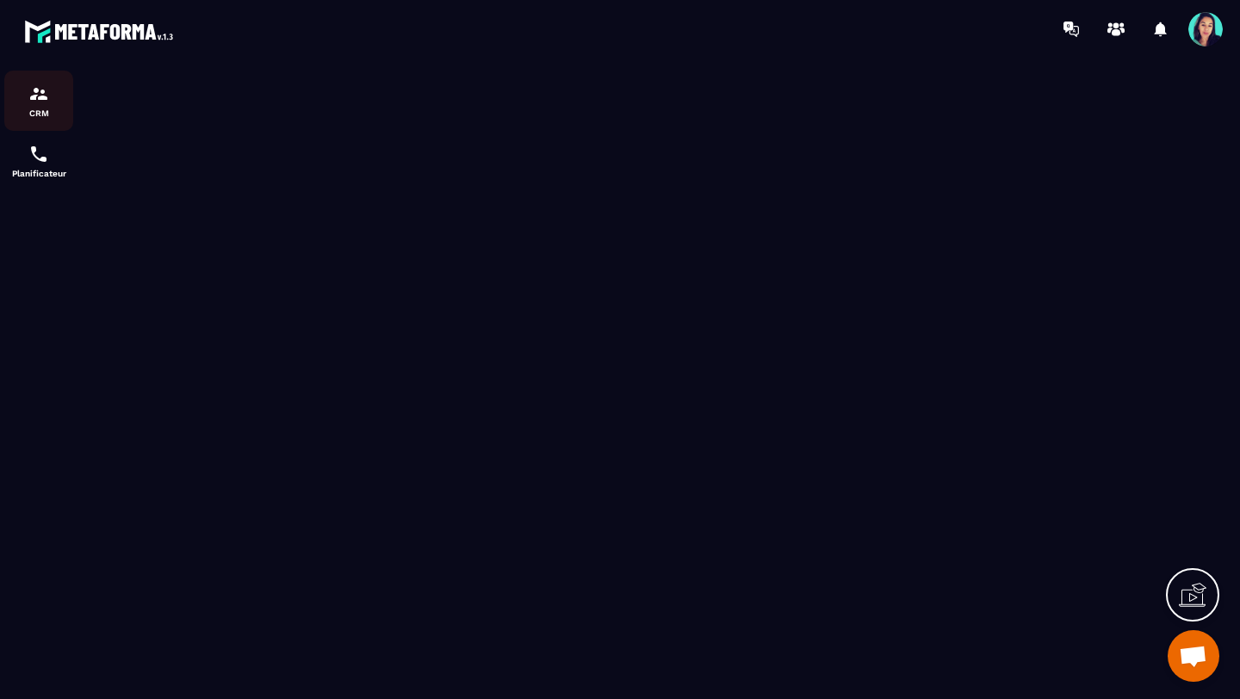 The image size is (1240, 699). What do you see at coordinates (39, 94) in the screenshot?
I see `img: formation` at bounding box center [39, 94].